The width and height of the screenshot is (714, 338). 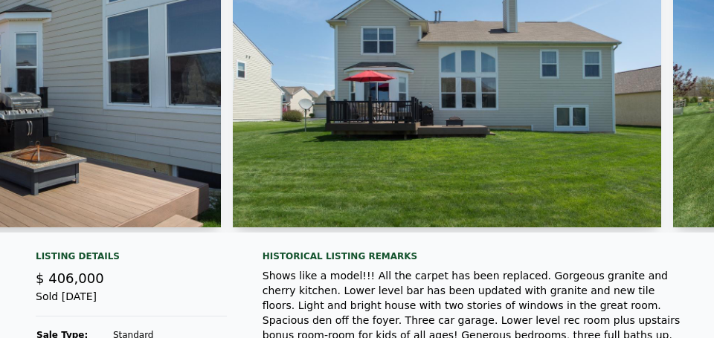 I want to click on div: Historical Listing remarks, so click(x=476, y=257).